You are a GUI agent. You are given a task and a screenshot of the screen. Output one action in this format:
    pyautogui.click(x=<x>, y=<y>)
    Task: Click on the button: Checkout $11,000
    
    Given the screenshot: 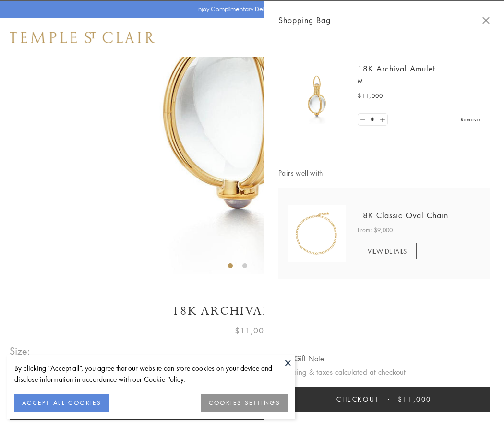 What is the action you would take?
    pyautogui.click(x=384, y=399)
    